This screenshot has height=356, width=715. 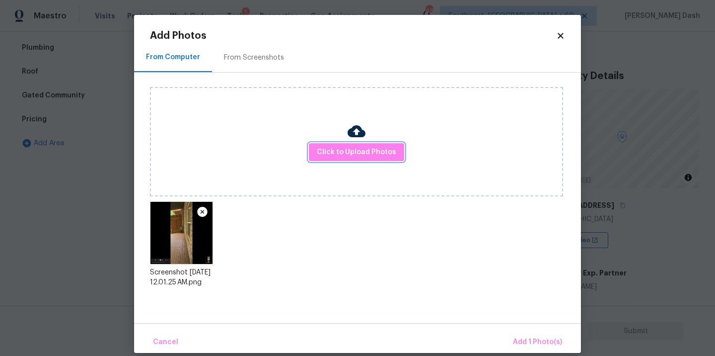 What do you see at coordinates (165, 342) in the screenshot?
I see `button: Cancel` at bounding box center [165, 342].